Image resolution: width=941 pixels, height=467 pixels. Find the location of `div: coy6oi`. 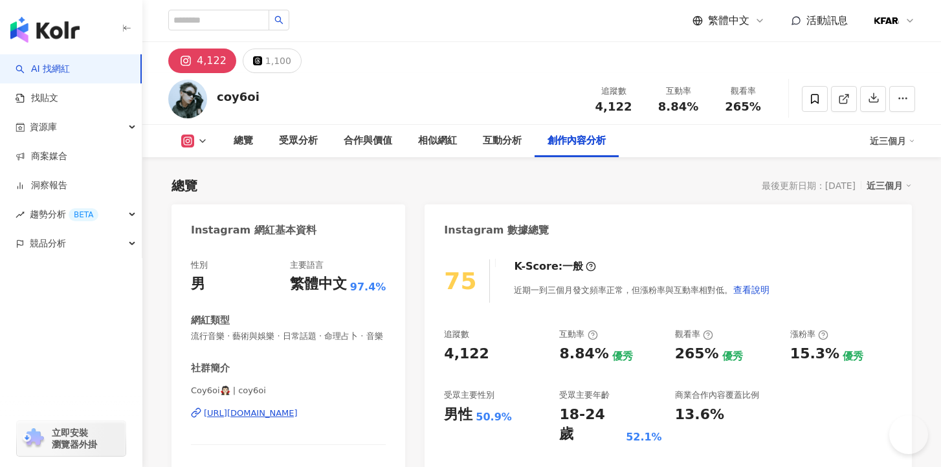

div: coy6oi is located at coordinates (238, 96).